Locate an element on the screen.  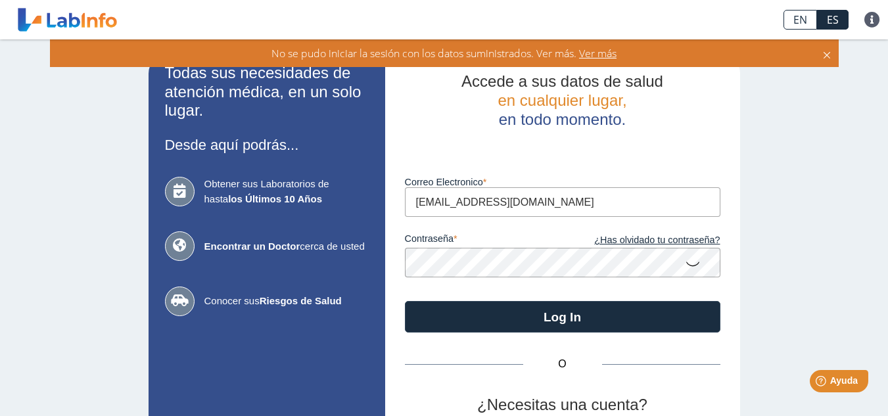
span: en cualquier lugar, is located at coordinates (562, 100).